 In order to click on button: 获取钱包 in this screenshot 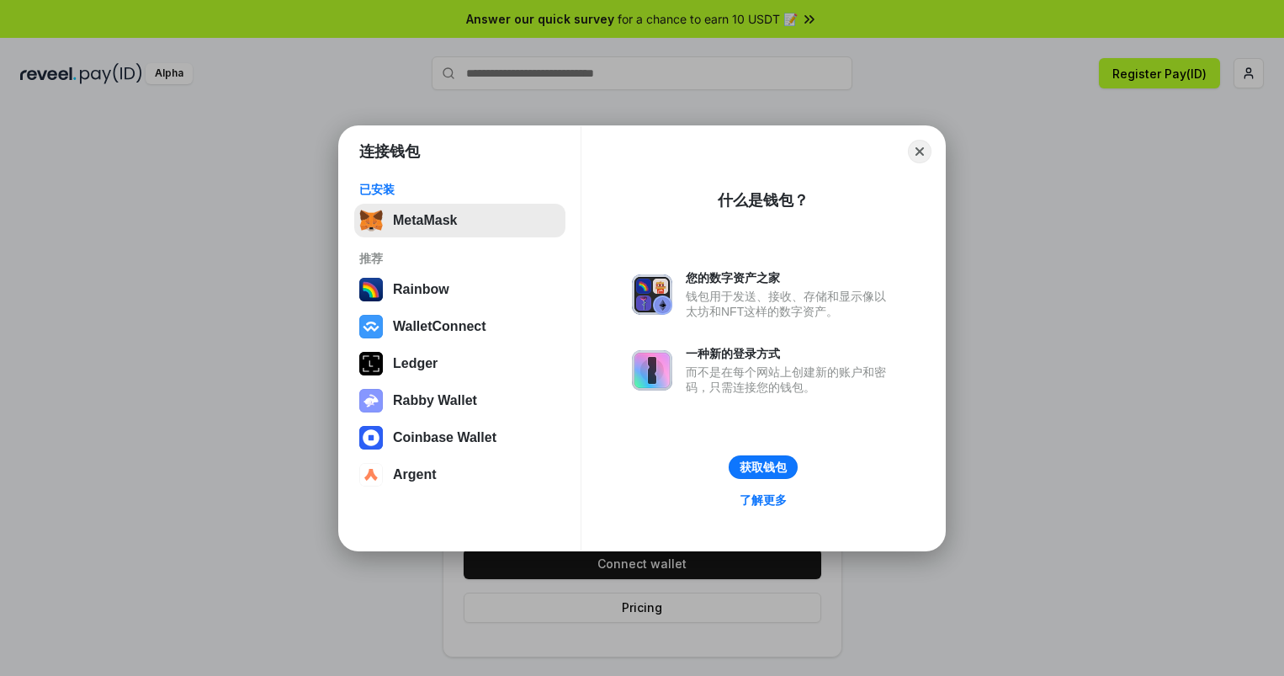, I will do `click(763, 467)`.